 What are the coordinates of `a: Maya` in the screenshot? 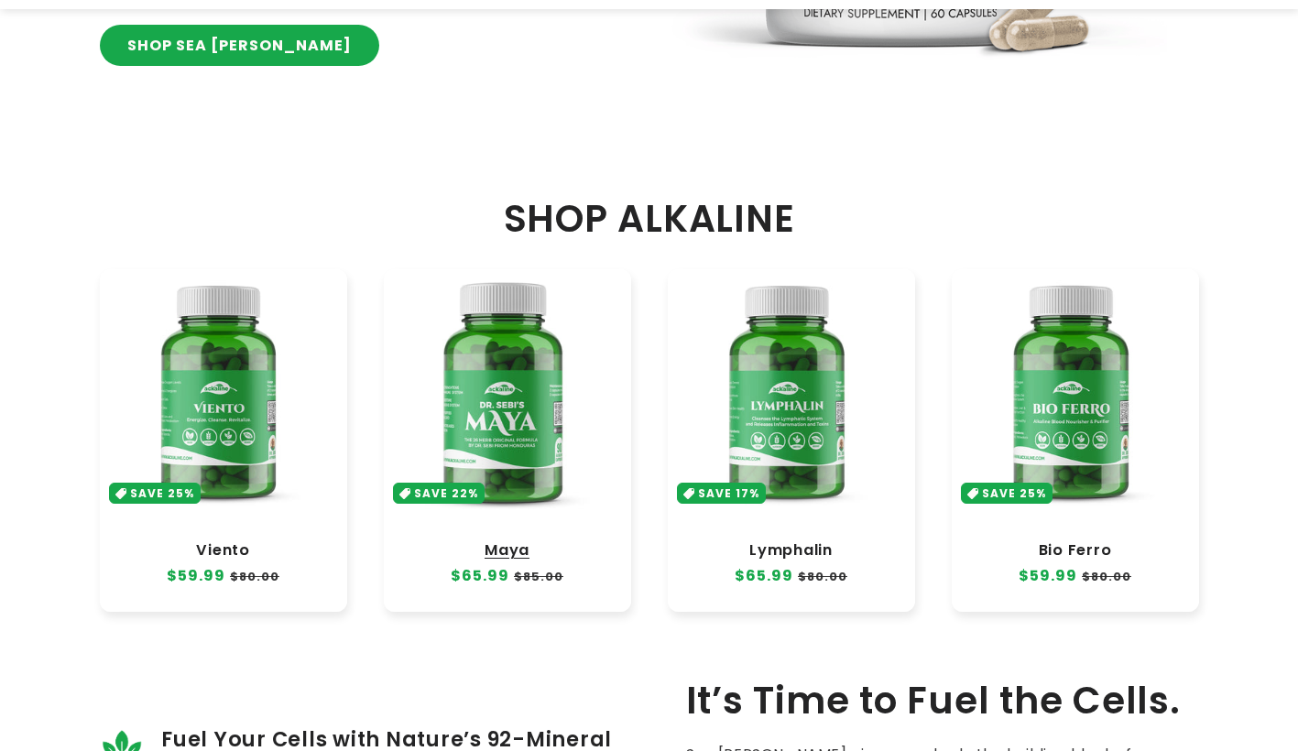 It's located at (507, 551).